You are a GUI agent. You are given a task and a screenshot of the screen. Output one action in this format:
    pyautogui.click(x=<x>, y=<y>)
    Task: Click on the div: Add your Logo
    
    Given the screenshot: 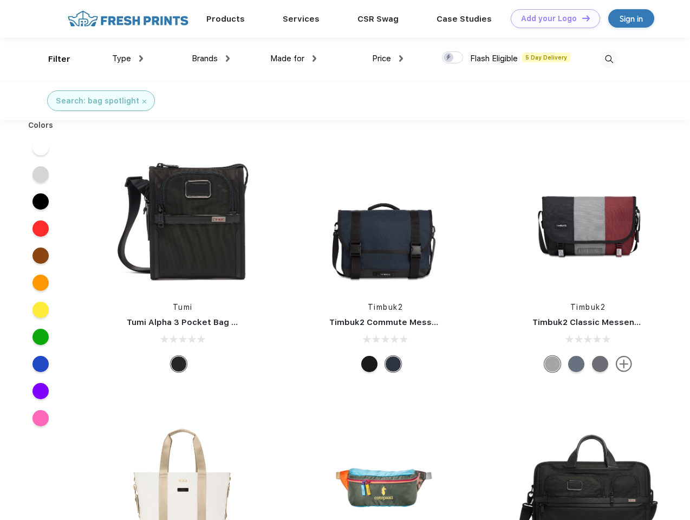 What is the action you would take?
    pyautogui.click(x=549, y=18)
    